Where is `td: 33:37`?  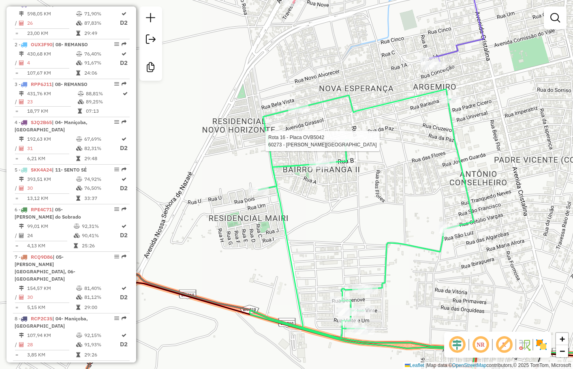
td: 33:37 is located at coordinates (102, 198).